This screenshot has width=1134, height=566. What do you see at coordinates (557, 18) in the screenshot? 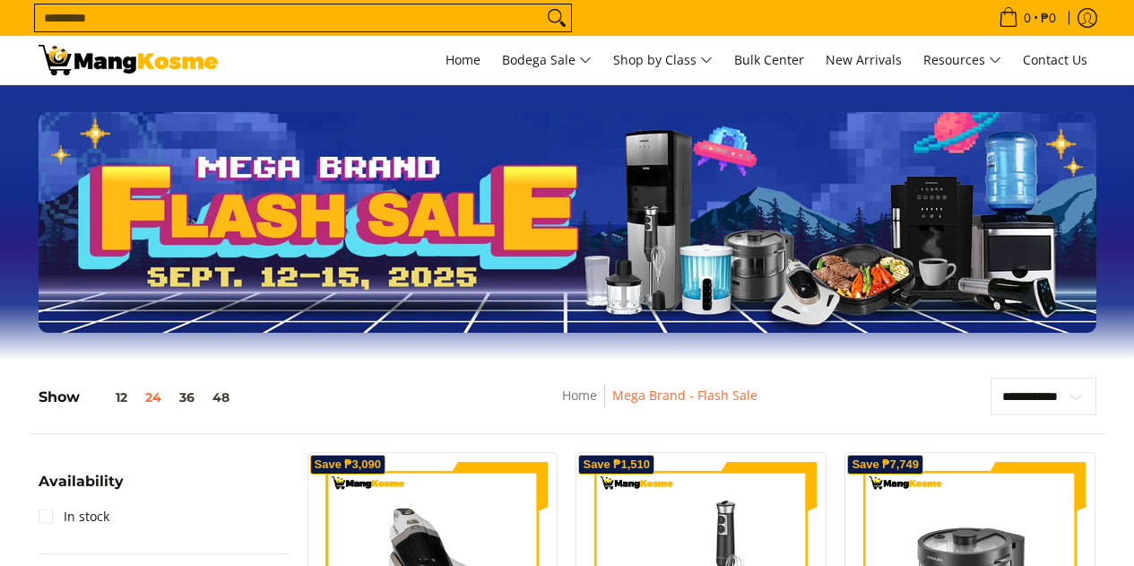
I see `button: Search` at bounding box center [557, 18].